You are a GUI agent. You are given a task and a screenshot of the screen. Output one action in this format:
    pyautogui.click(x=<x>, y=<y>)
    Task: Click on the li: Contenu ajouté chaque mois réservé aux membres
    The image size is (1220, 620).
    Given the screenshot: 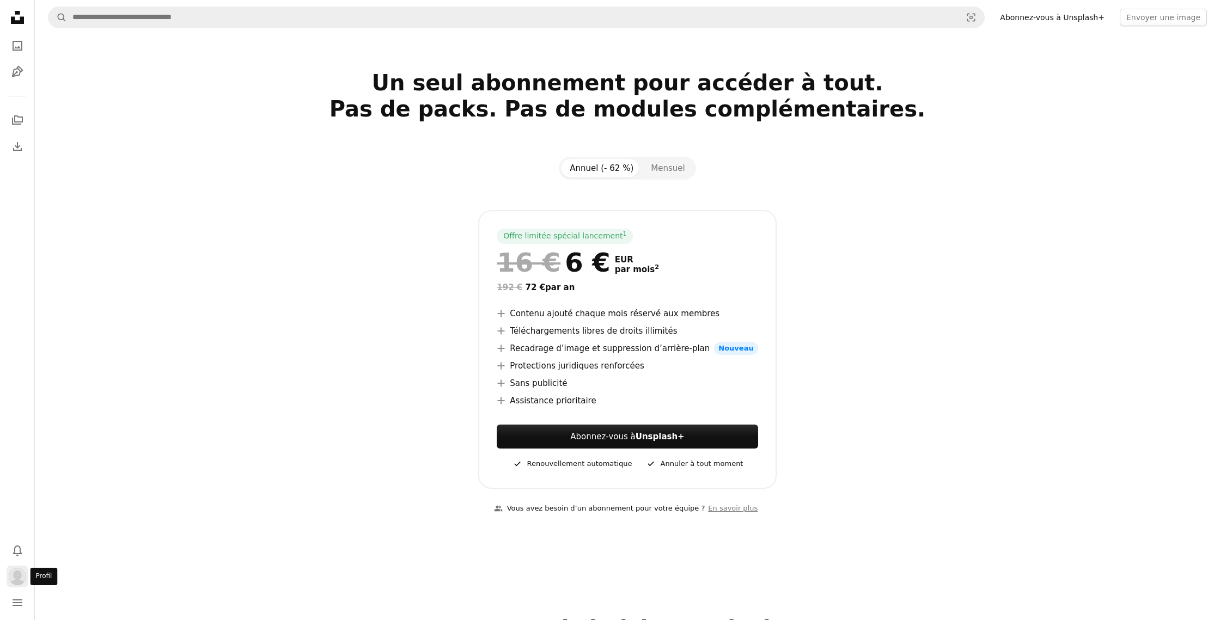 What is the action you would take?
    pyautogui.click(x=627, y=314)
    